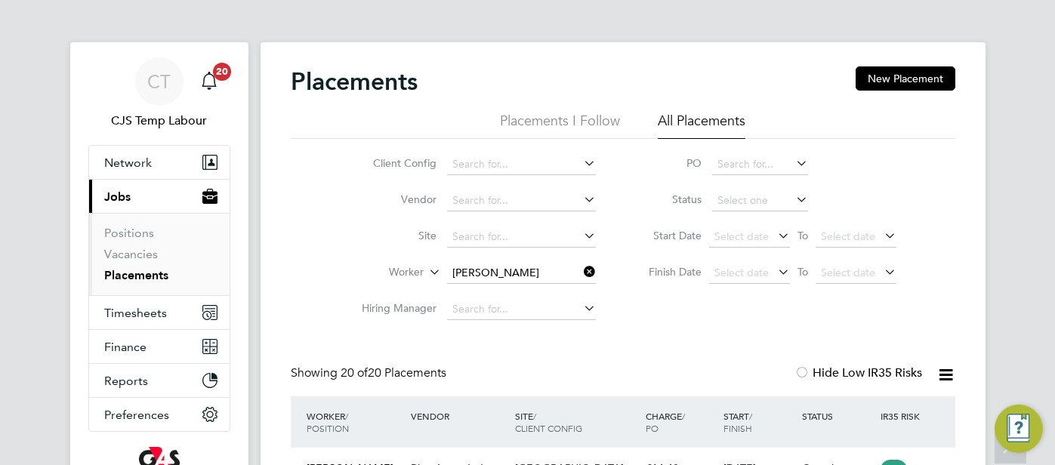 The height and width of the screenshot is (465, 1055). What do you see at coordinates (159, 347) in the screenshot?
I see `button: Finance` at bounding box center [159, 347].